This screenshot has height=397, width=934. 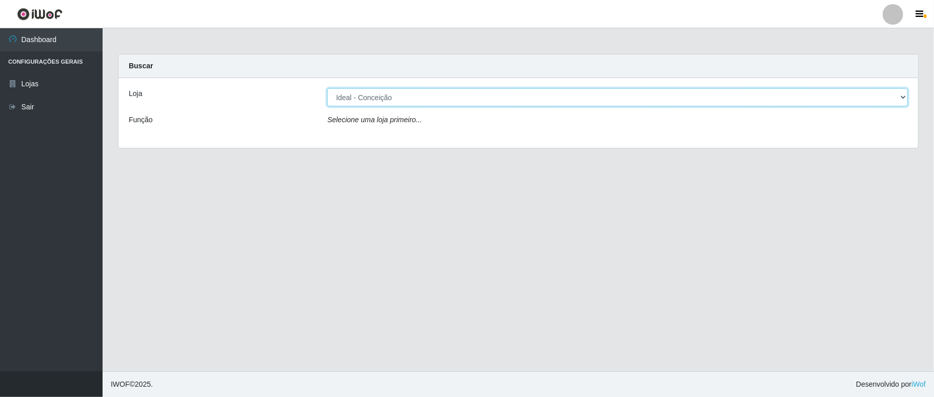 I want to click on label: Função, so click(x=141, y=120).